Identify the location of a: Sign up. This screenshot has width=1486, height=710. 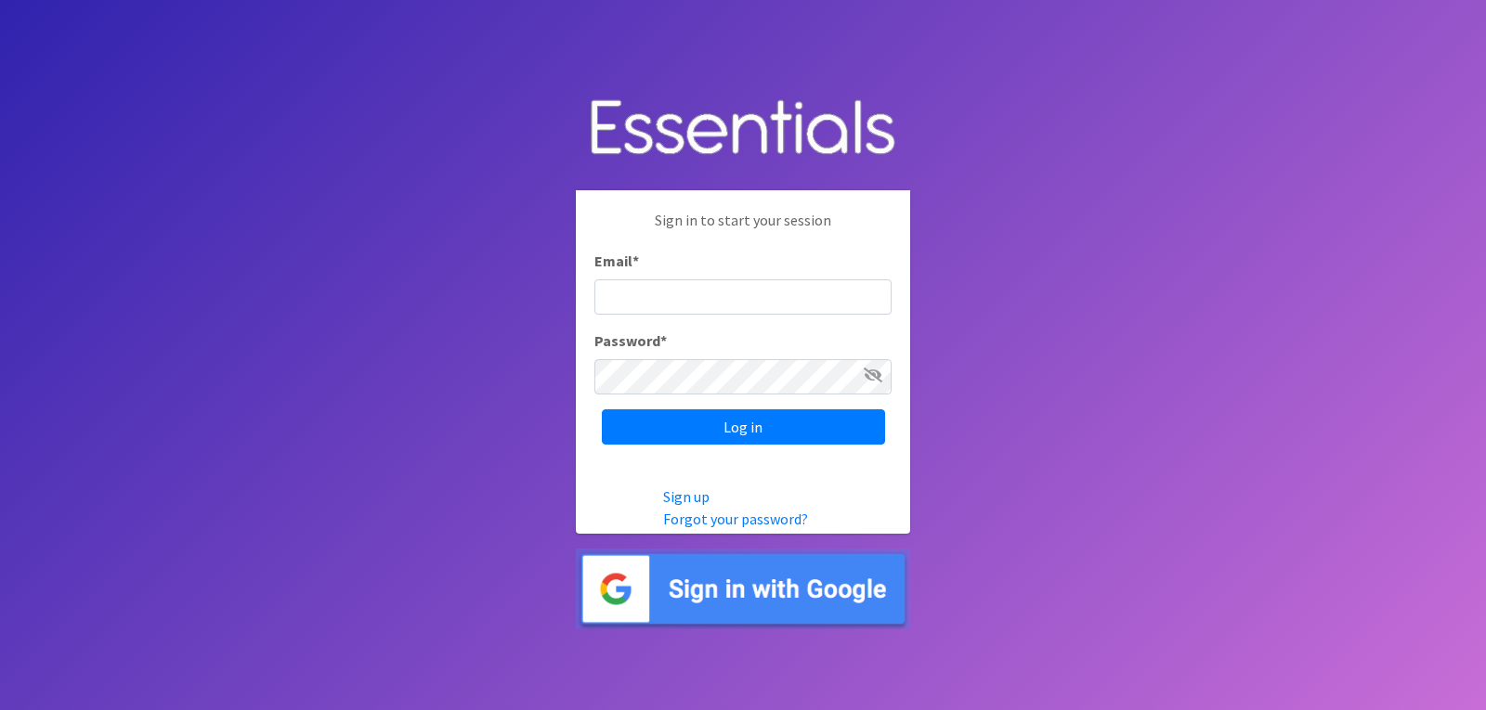
(686, 497).